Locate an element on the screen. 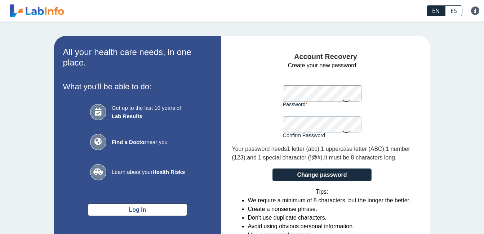  button: Log In is located at coordinates (137, 210).